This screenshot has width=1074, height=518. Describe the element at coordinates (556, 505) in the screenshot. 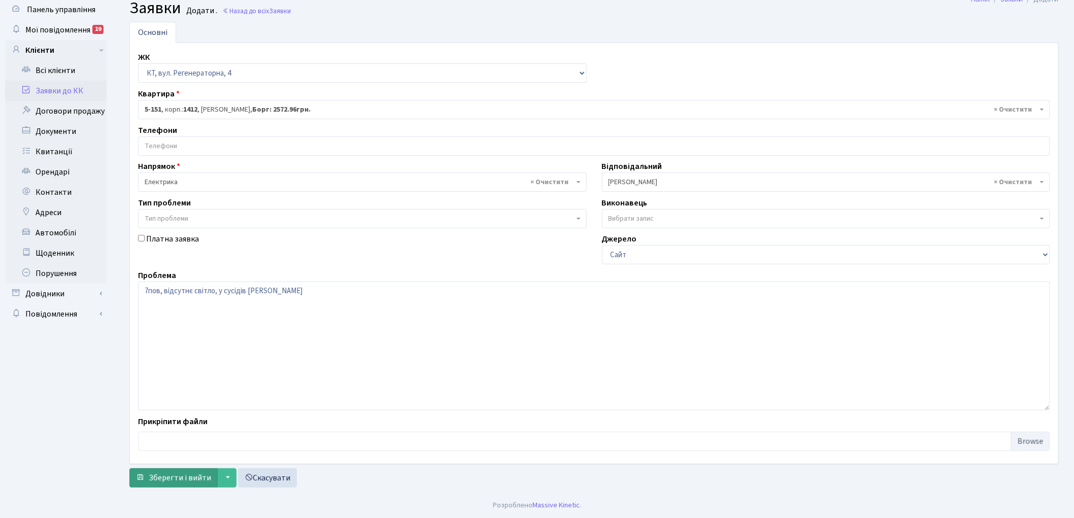

I see `a: Massive Kinetic` at that location.